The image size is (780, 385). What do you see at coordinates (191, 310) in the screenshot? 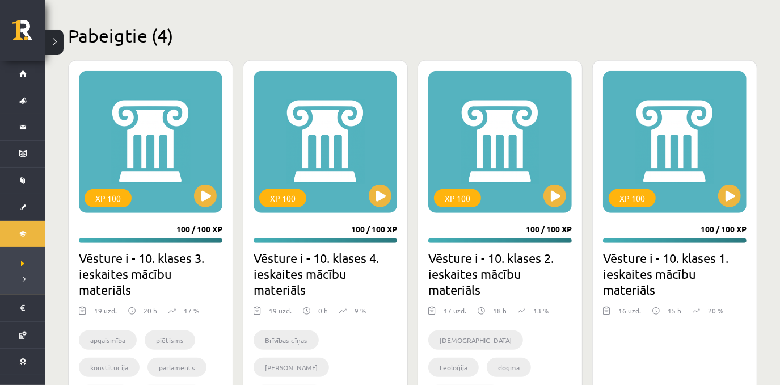
I see `p: 17 %` at bounding box center [191, 310].